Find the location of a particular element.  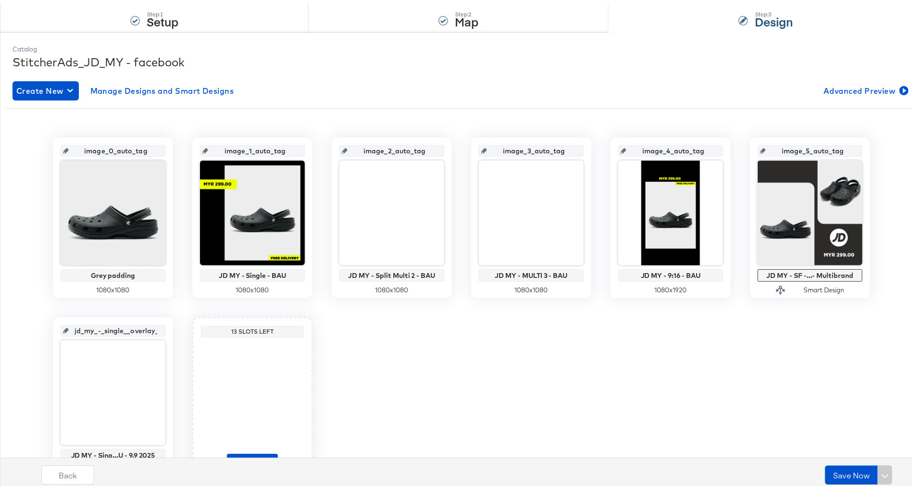

button: Back is located at coordinates (68, 472).